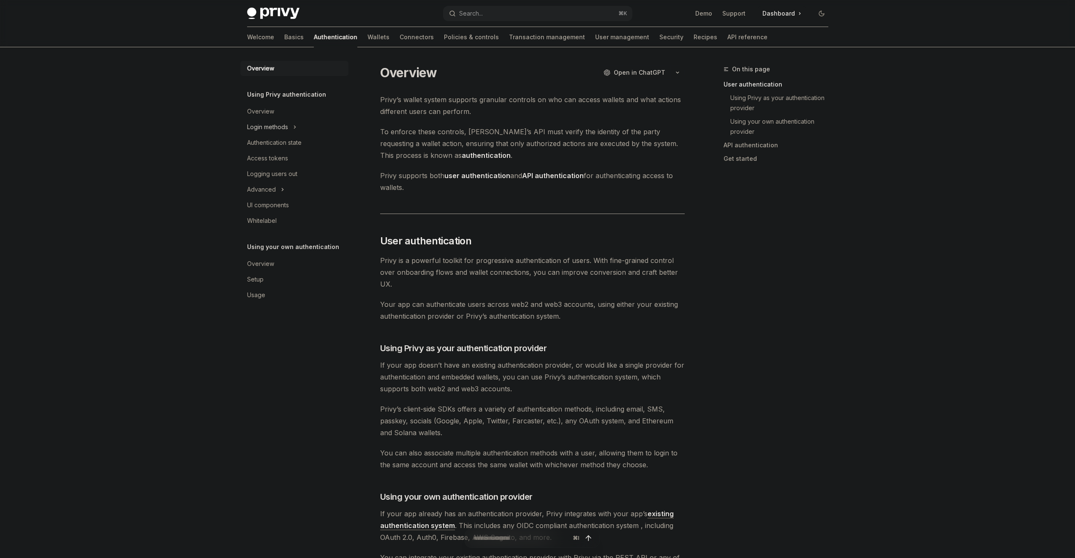 This screenshot has width=1075, height=558. Describe the element at coordinates (426, 241) in the screenshot. I see `span: User authentication` at that location.